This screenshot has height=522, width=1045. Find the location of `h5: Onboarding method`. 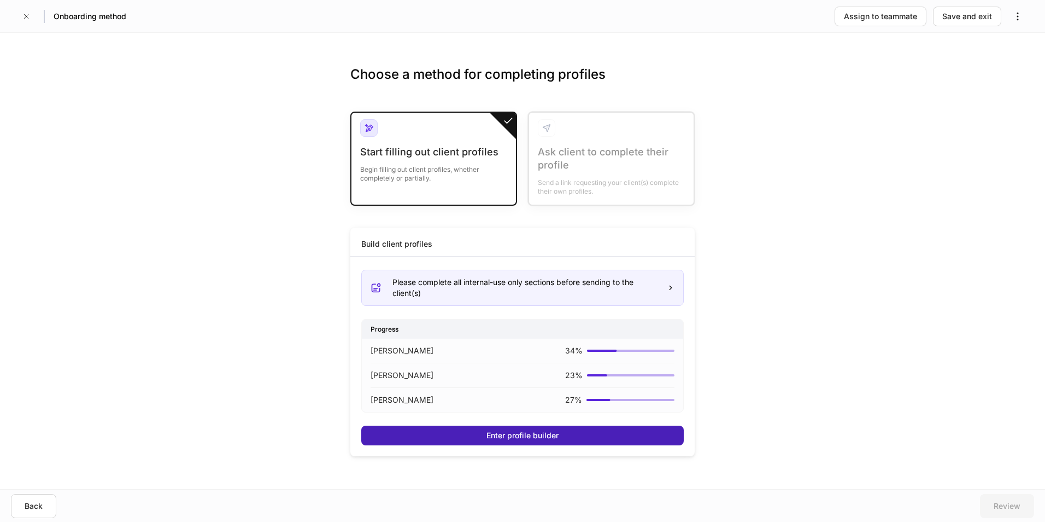

h5: Onboarding method is located at coordinates (90, 16).